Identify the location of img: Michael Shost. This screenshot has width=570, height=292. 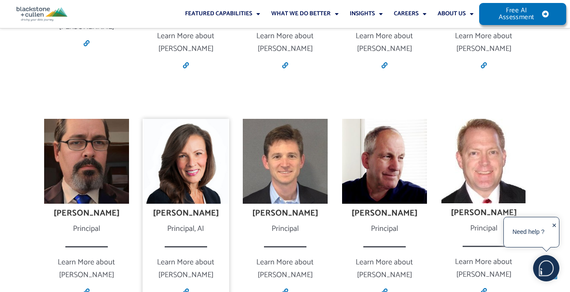
(87, 161).